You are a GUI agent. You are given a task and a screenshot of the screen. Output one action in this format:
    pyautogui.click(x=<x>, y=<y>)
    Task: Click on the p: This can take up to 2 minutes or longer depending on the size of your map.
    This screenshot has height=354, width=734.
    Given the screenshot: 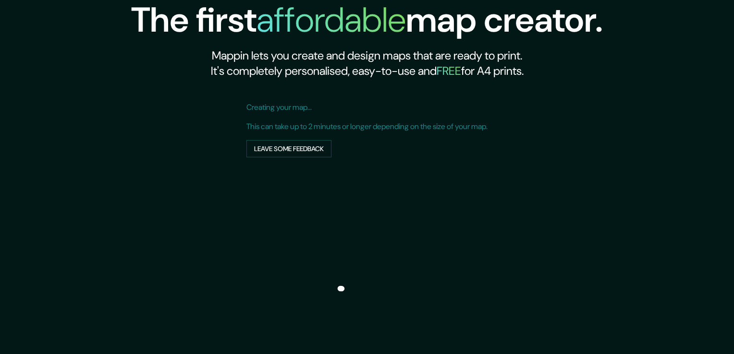 What is the action you would take?
    pyautogui.click(x=367, y=127)
    